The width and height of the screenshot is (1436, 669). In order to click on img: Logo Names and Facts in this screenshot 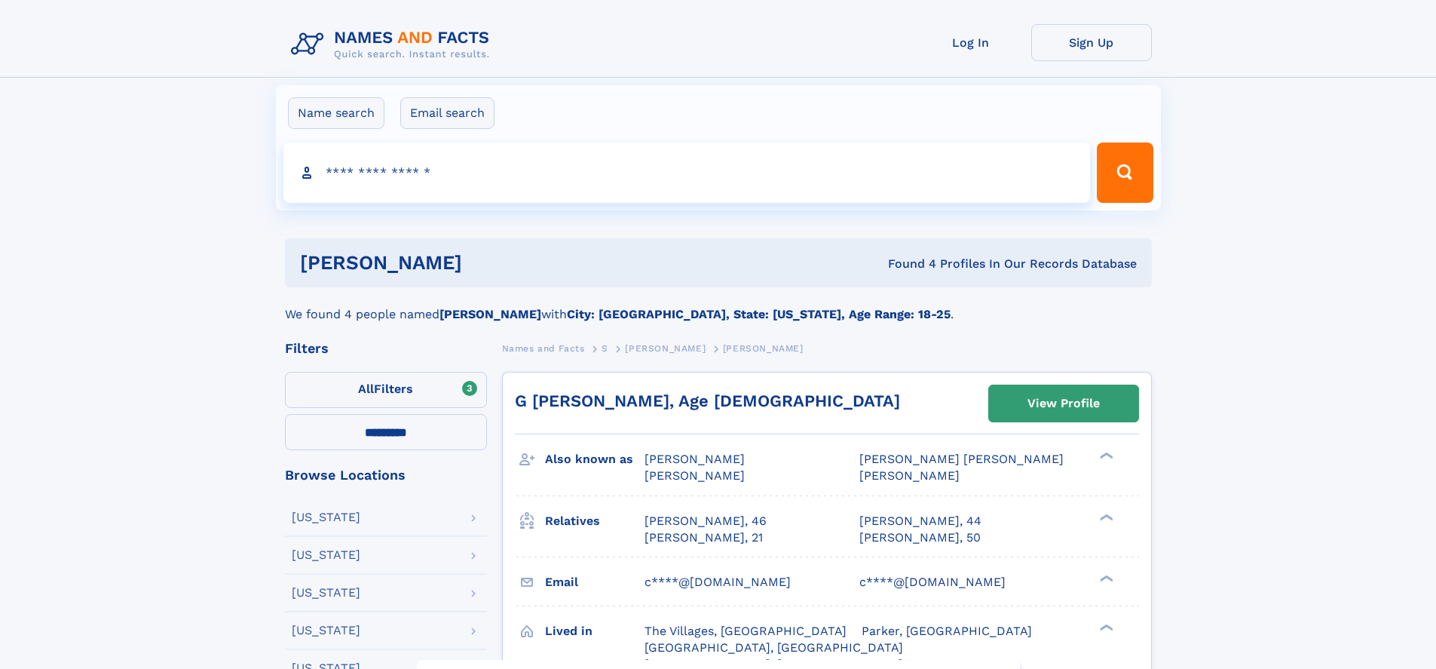, I will do `click(393, 44)`.